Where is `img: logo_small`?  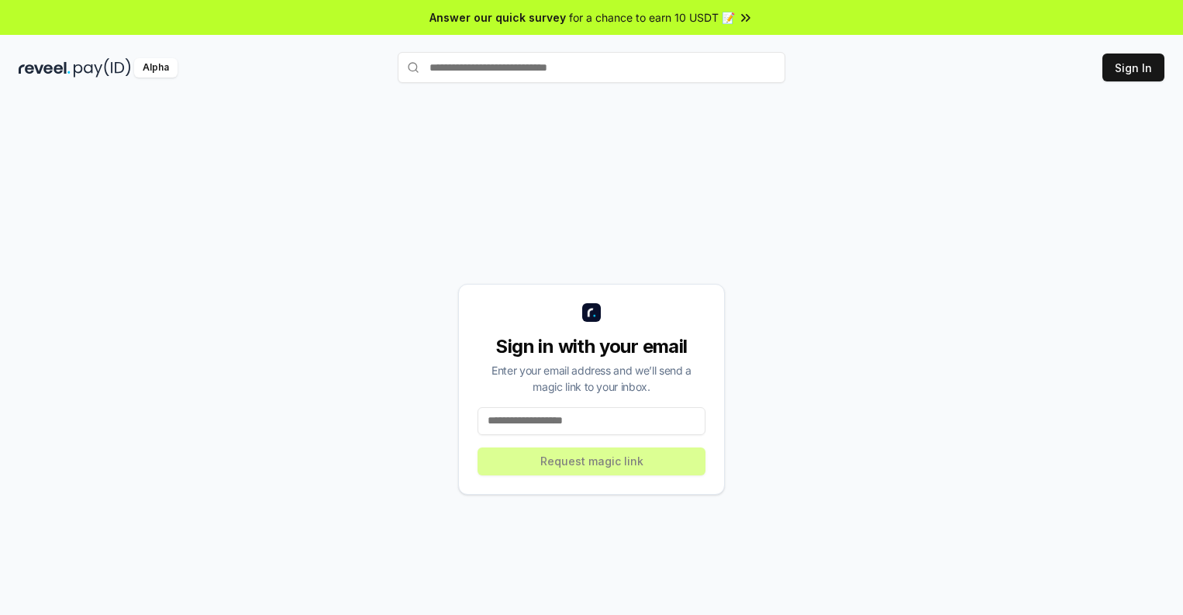 img: logo_small is located at coordinates (591, 312).